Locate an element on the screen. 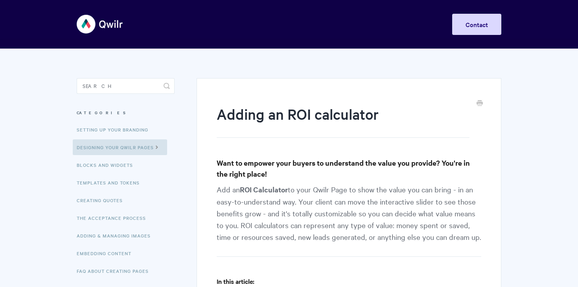 The width and height of the screenshot is (578, 287). a: Templates and Tokens is located at coordinates (111, 183).